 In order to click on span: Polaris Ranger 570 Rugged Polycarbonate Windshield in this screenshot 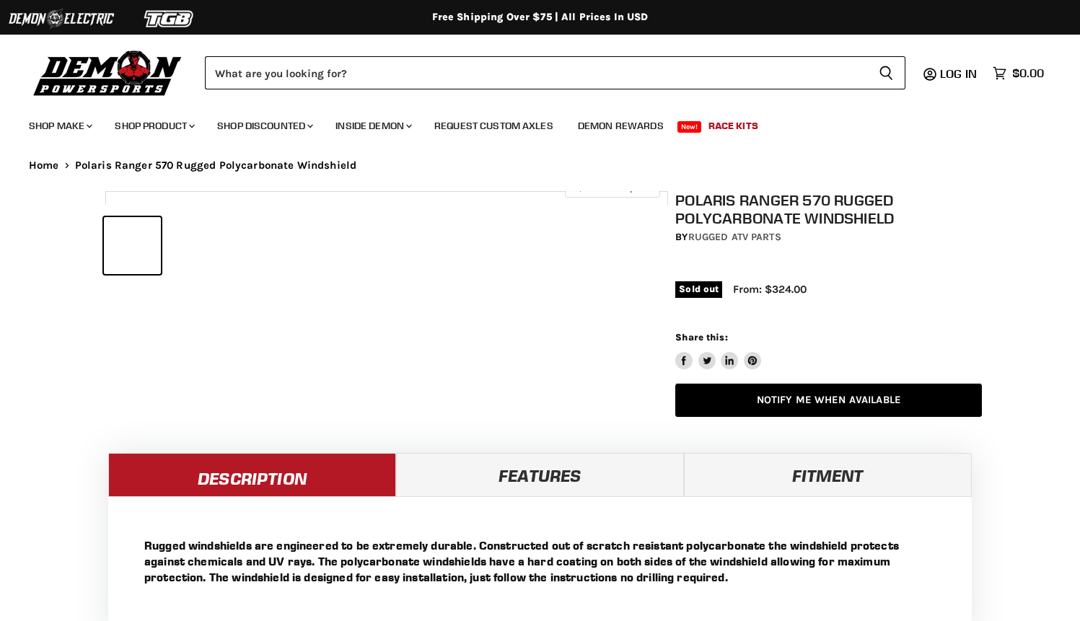, I will do `click(216, 165)`.